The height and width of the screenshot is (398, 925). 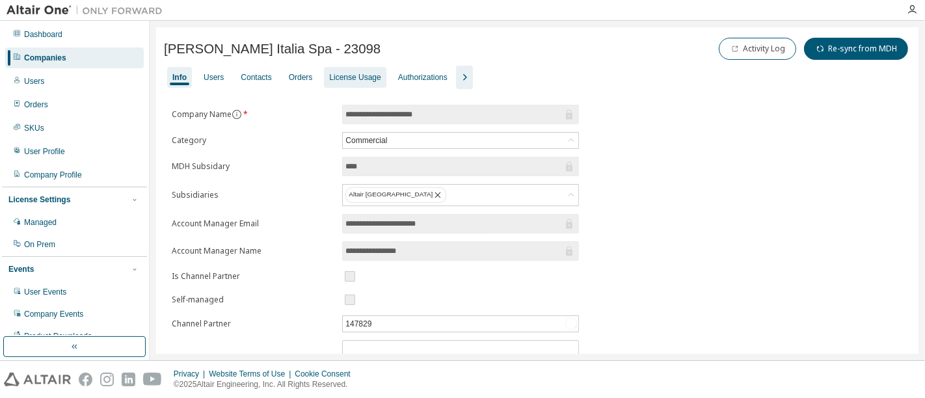 What do you see at coordinates (423, 77) in the screenshot?
I see `div: Authorizations` at bounding box center [423, 77].